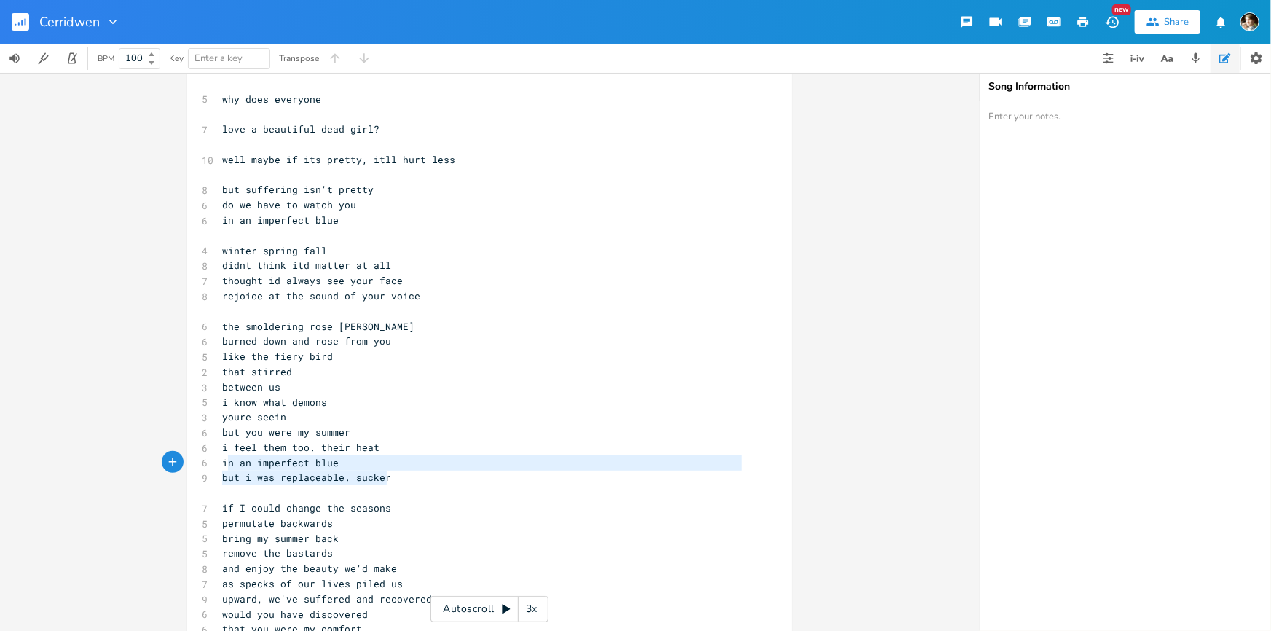 This screenshot has width=1271, height=631. I want to click on span: if I could change the seasons, so click(307, 508).